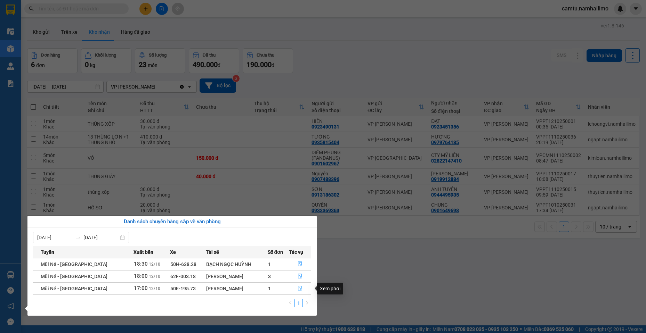 The image size is (646, 333). What do you see at coordinates (299, 303) in the screenshot?
I see `a: 1` at bounding box center [299, 303].